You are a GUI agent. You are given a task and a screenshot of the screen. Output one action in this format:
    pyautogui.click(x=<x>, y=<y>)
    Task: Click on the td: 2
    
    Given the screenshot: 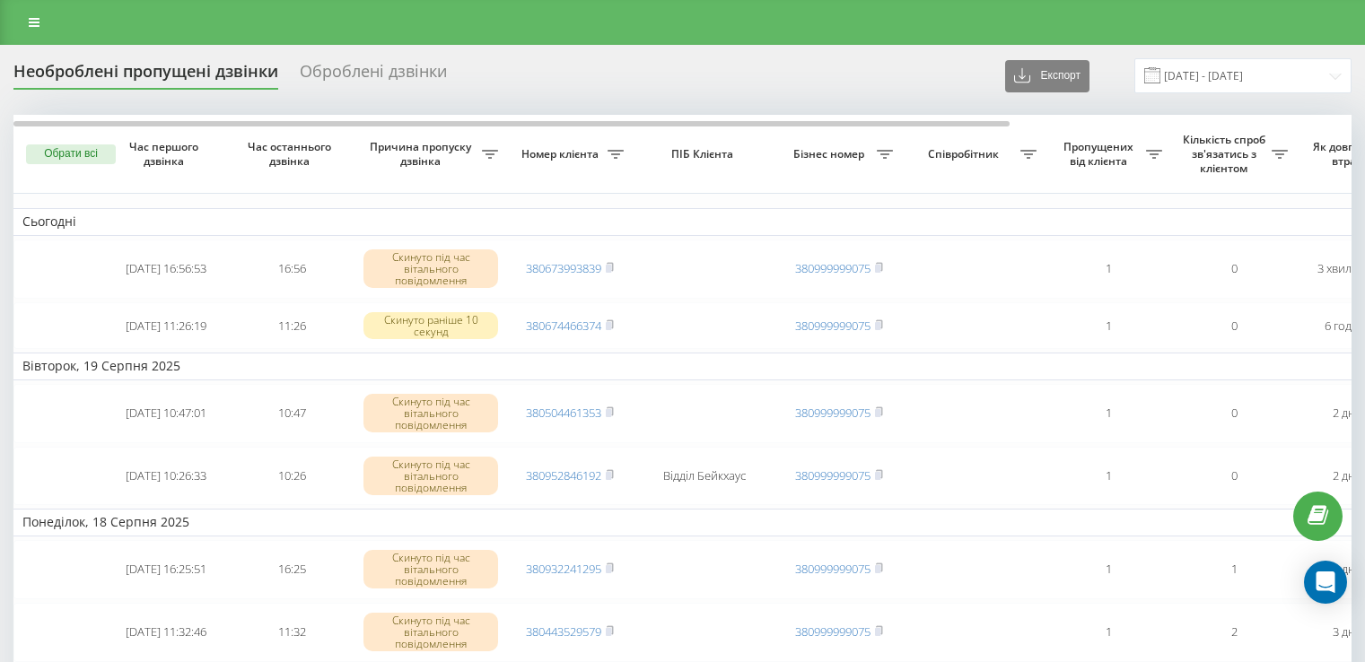 What is the action you would take?
    pyautogui.click(x=1234, y=633)
    